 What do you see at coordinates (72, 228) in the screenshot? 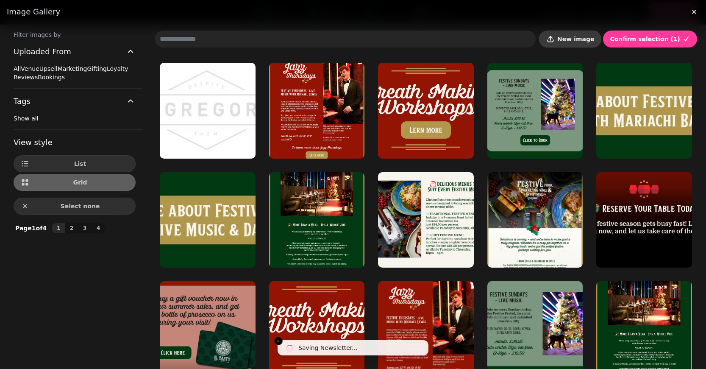
I see `span: 2` at bounding box center [72, 228].